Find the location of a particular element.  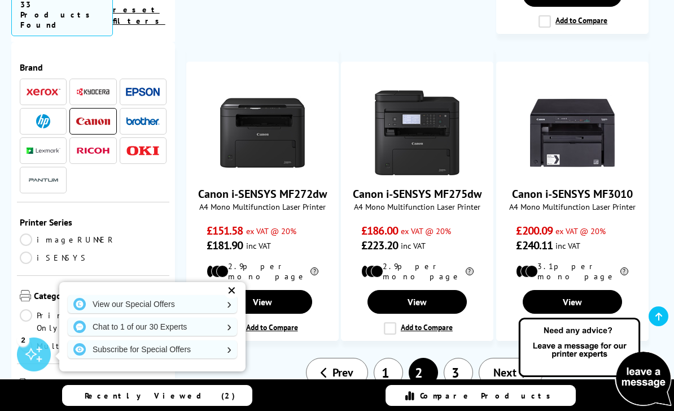

img: Canon i-SENSYS MF272dw is located at coordinates (263, 133).